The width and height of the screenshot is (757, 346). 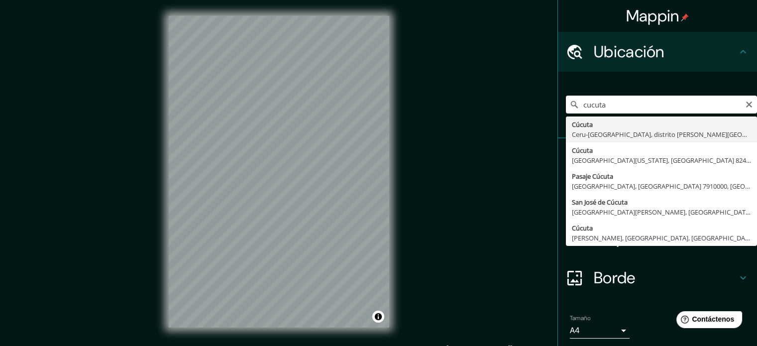 I want to click on button: Activar o desactivar atribución, so click(x=378, y=317).